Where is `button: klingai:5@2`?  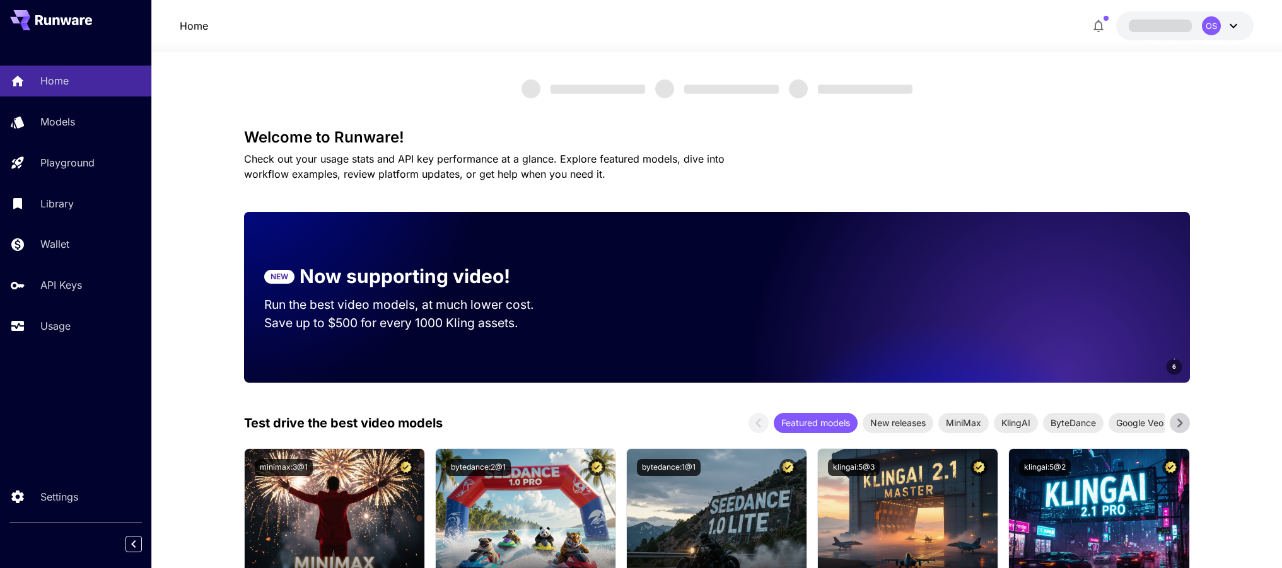 button: klingai:5@2 is located at coordinates (1045, 467).